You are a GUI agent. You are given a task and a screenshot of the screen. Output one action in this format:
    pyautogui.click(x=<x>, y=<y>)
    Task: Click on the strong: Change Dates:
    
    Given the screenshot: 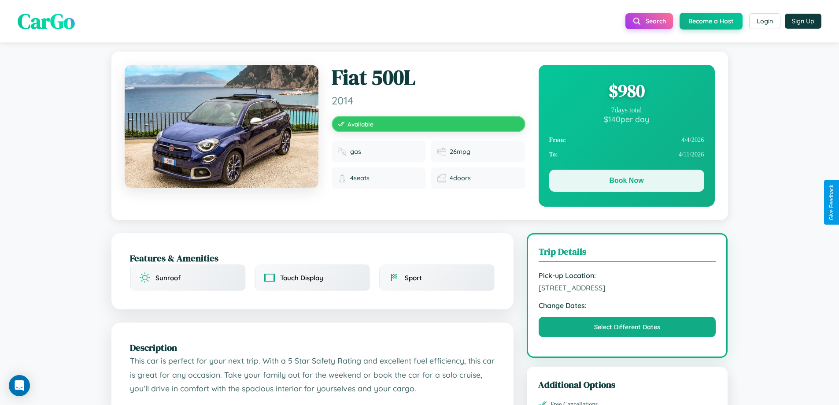 What is the action you would take?
    pyautogui.click(x=627, y=305)
    